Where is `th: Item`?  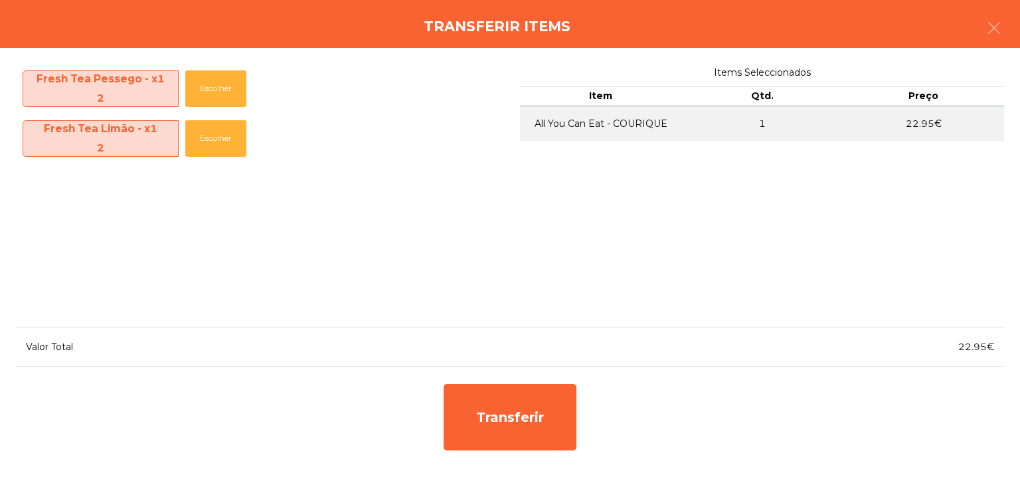 th: Item is located at coordinates (601, 96).